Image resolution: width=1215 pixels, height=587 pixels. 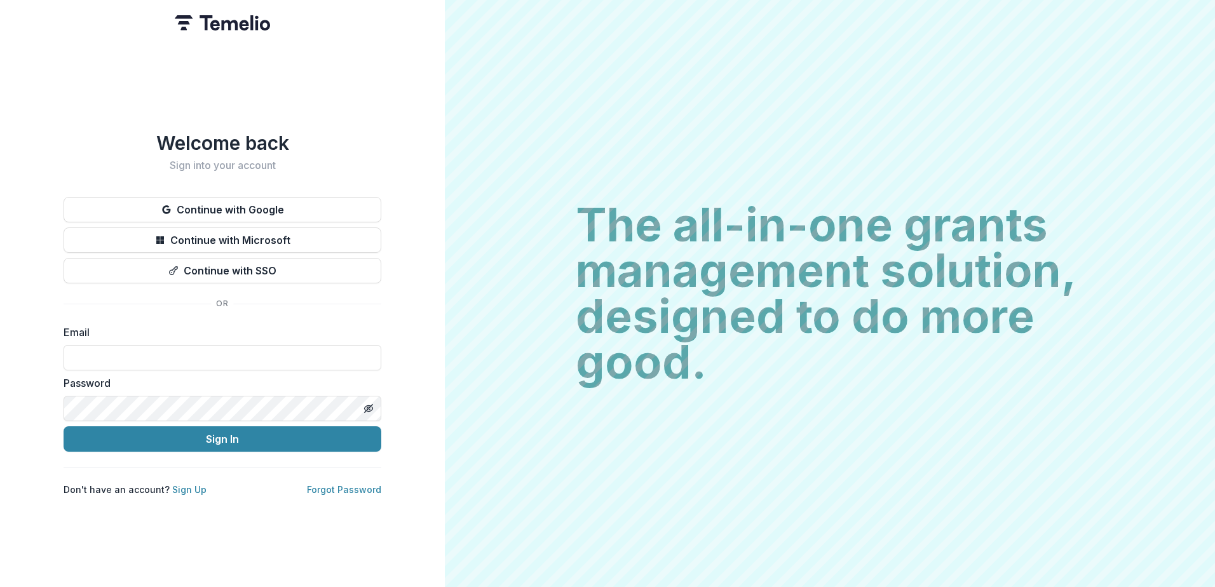 What do you see at coordinates (222, 23) in the screenshot?
I see `img: Temelio` at bounding box center [222, 23].